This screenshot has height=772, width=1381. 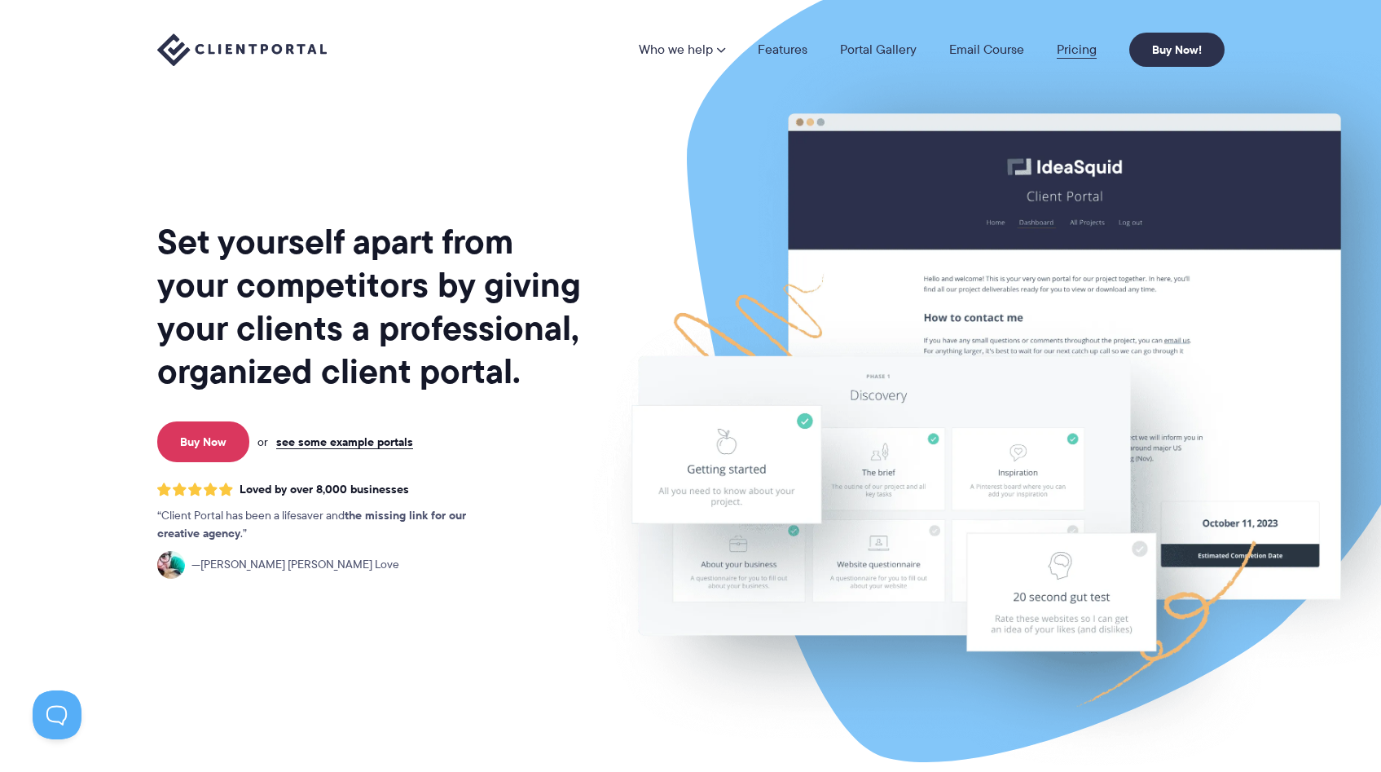 I want to click on a: Who we help, so click(x=682, y=50).